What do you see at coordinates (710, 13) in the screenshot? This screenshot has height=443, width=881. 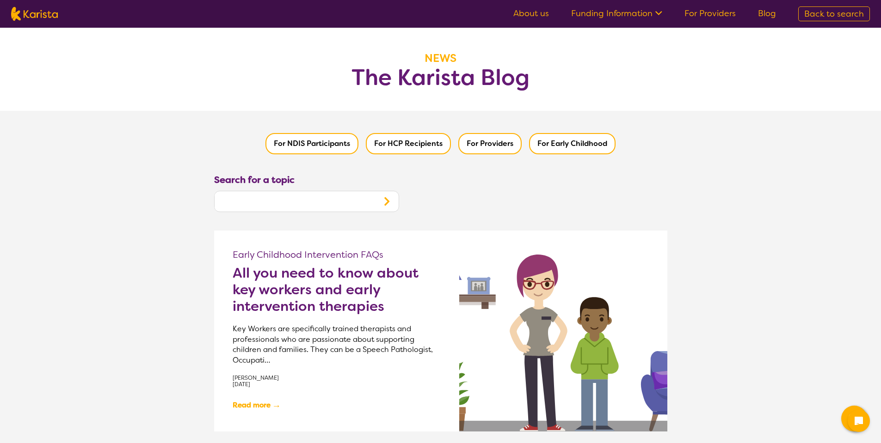 I see `a: For Providers` at bounding box center [710, 13].